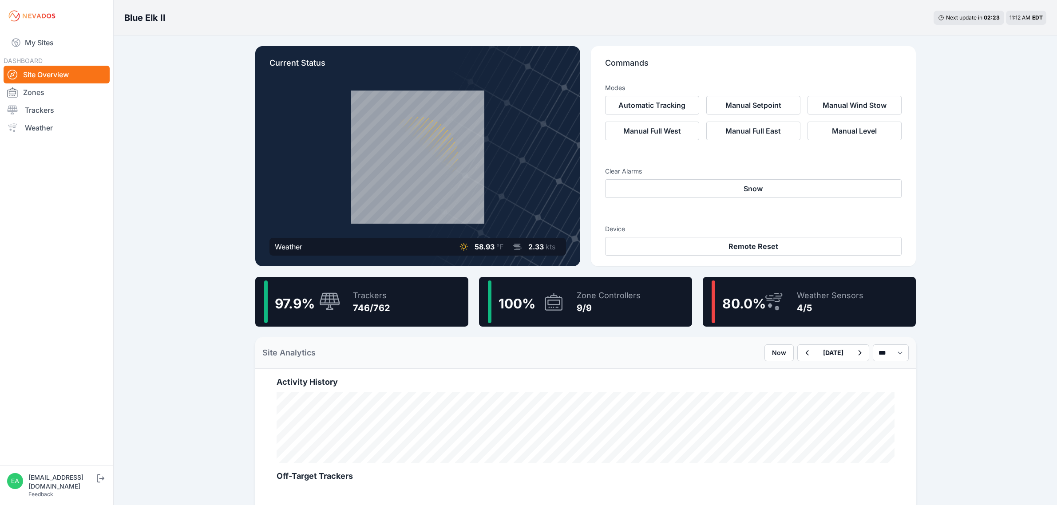 This screenshot has height=505, width=1057. Describe the element at coordinates (608, 296) in the screenshot. I see `div: Zone Controllers` at that location.